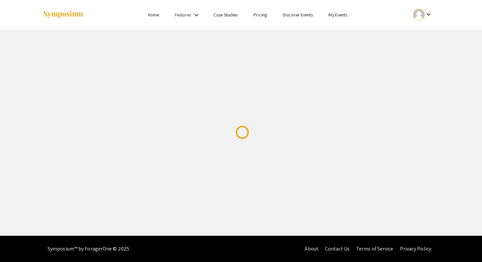  What do you see at coordinates (298, 15) in the screenshot?
I see `a: Discover Events` at bounding box center [298, 15].